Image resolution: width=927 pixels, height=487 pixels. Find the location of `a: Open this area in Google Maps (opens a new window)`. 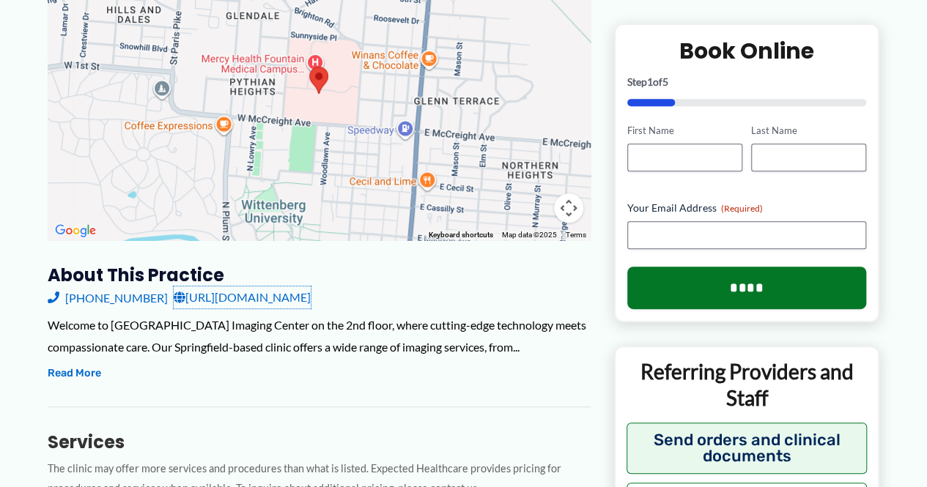

a: Open this area in Google Maps (opens a new window) is located at coordinates (75, 231).